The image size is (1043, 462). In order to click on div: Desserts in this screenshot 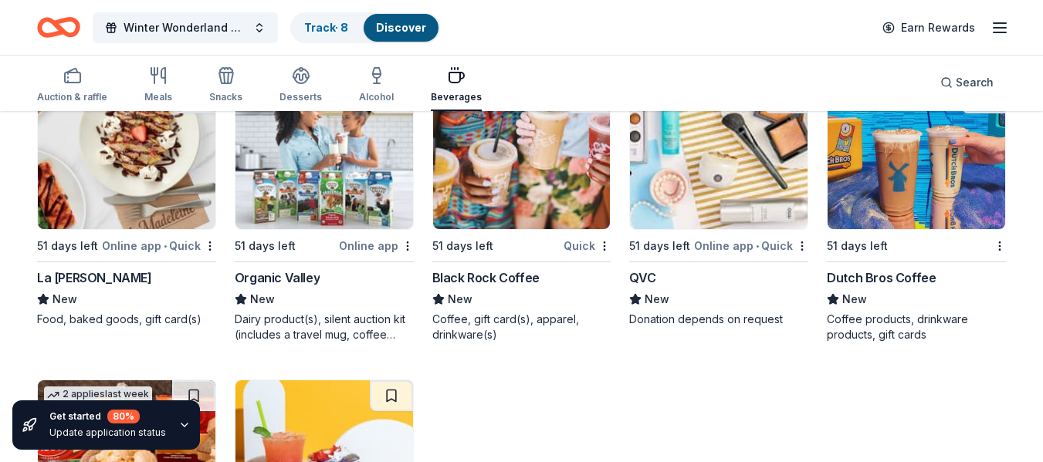, I will do `click(300, 97)`.